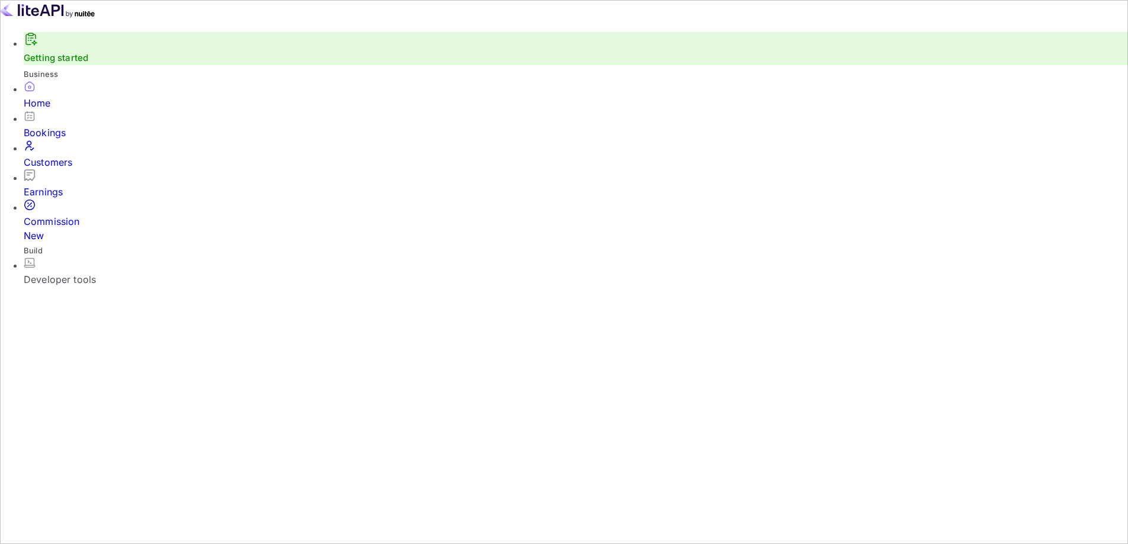 The width and height of the screenshot is (1128, 544). I want to click on span: Build, so click(33, 250).